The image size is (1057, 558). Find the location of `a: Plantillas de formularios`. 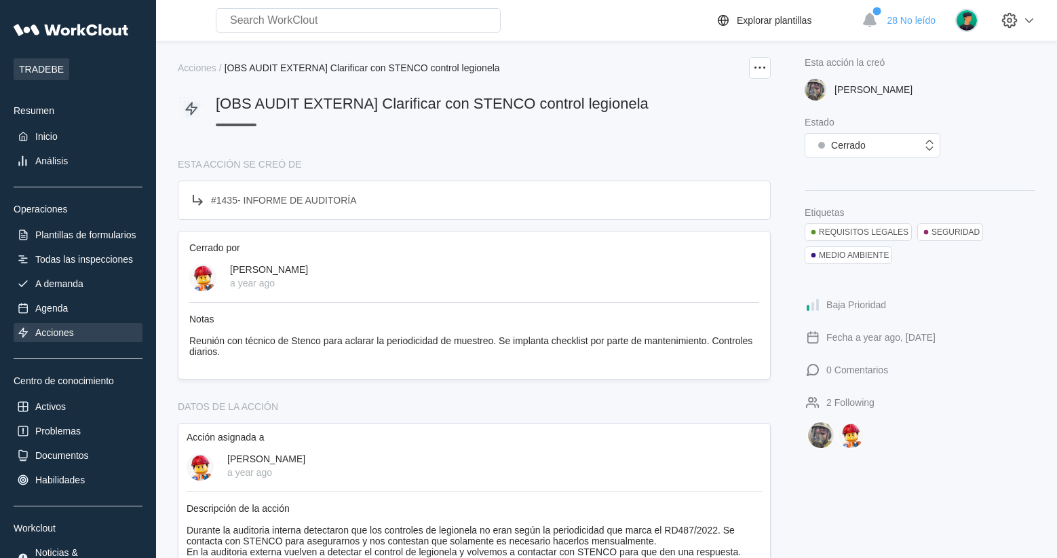

a: Plantillas de formularios is located at coordinates (78, 235).